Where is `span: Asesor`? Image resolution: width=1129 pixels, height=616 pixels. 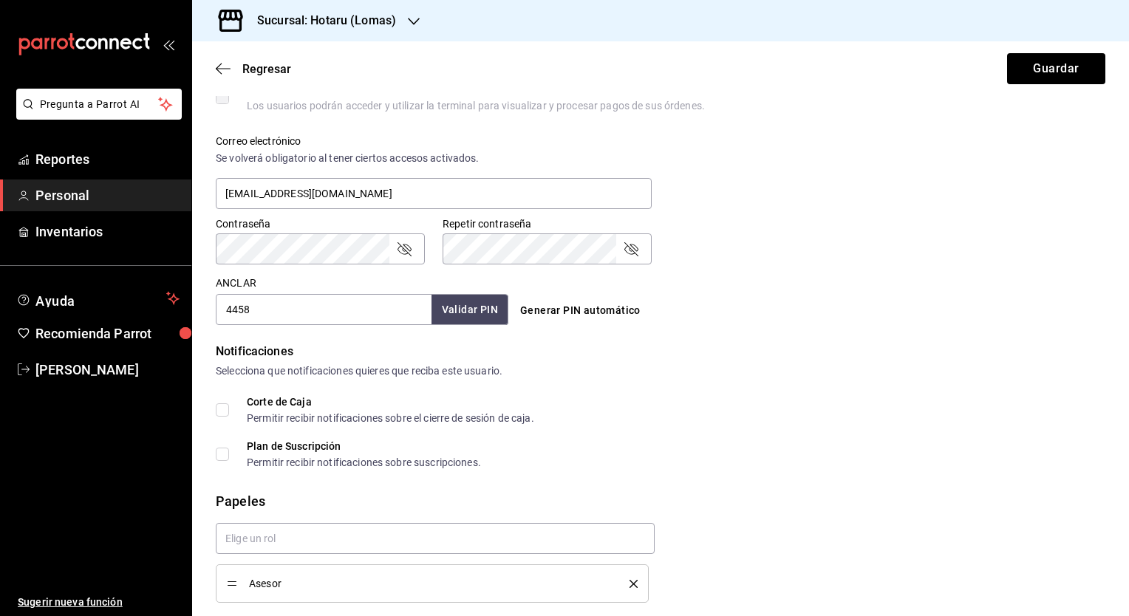 span: Asesor is located at coordinates (428, 584).